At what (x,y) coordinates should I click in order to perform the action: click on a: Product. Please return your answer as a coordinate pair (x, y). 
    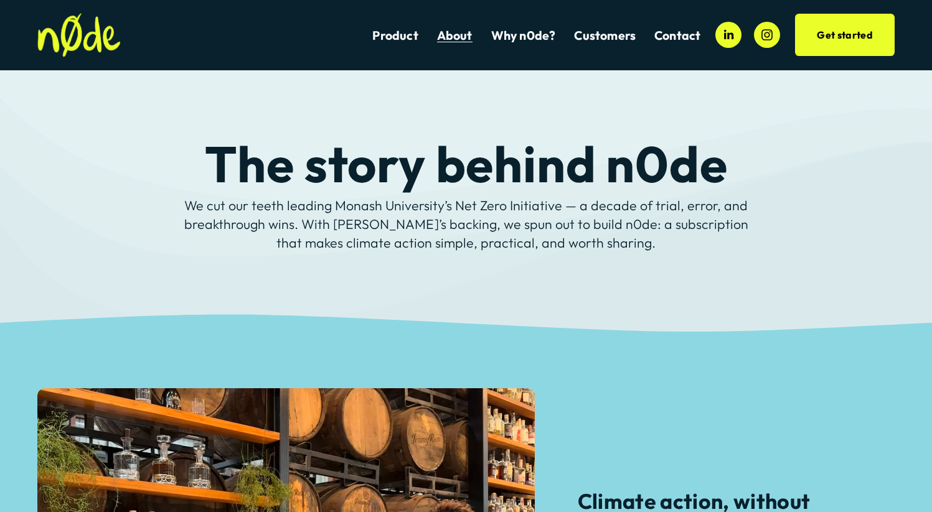
    Looking at the image, I should click on (395, 35).